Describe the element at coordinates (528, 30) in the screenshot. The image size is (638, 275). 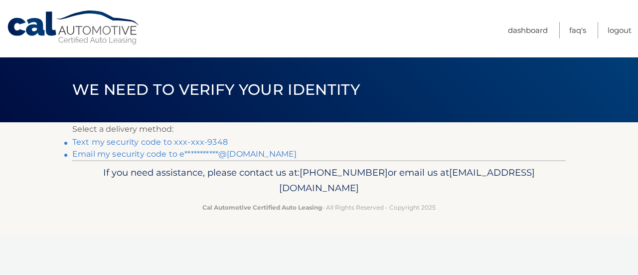
I see `a: Dashboard` at that location.